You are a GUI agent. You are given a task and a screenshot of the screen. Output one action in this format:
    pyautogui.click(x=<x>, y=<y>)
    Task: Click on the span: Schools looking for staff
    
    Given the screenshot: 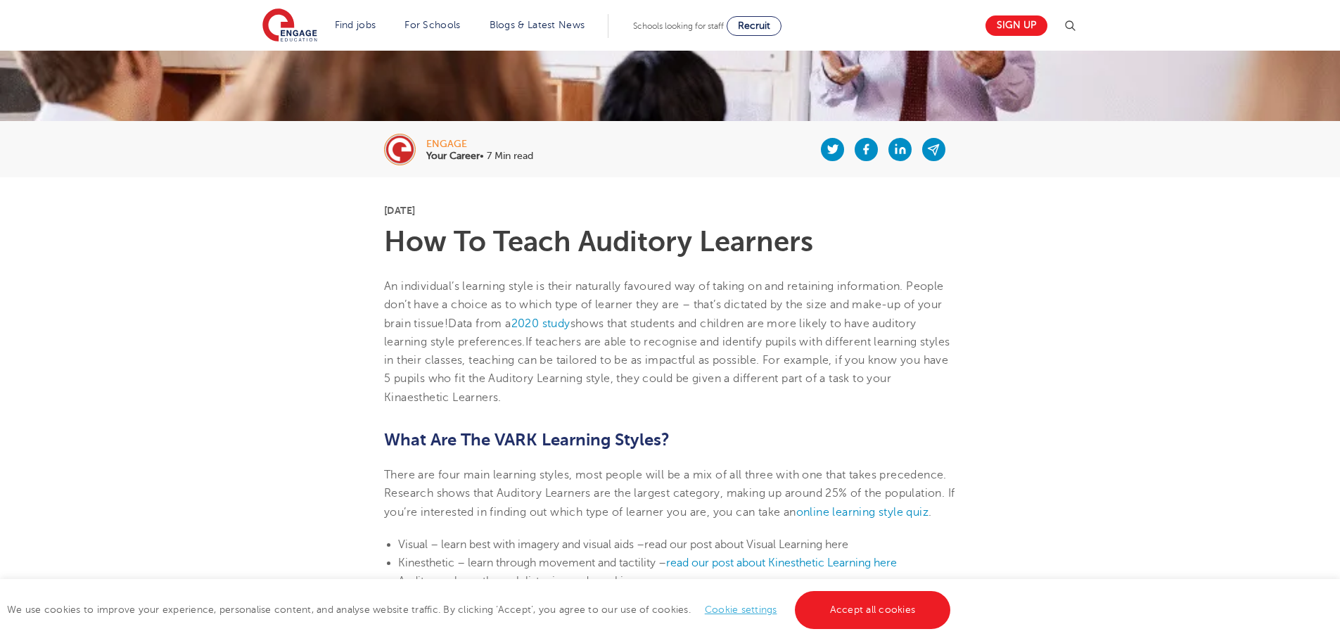 What is the action you would take?
    pyautogui.click(x=678, y=26)
    